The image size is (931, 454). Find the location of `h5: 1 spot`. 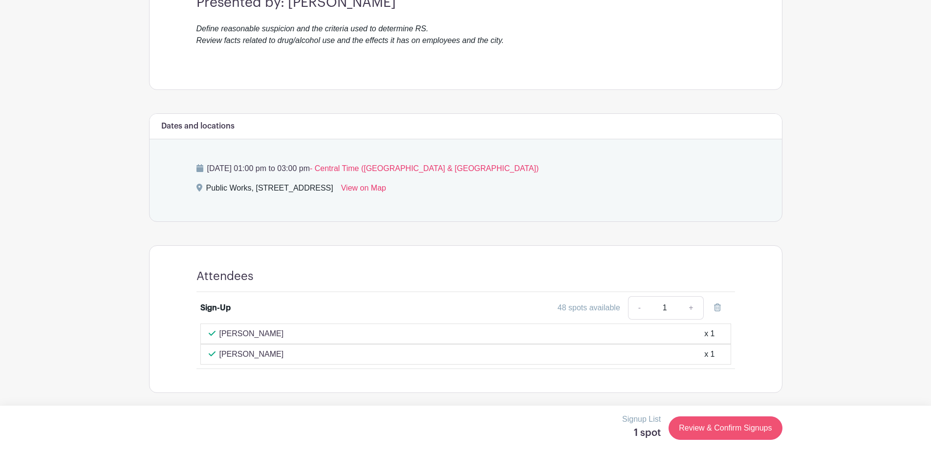

h5: 1 spot is located at coordinates (641, 433).